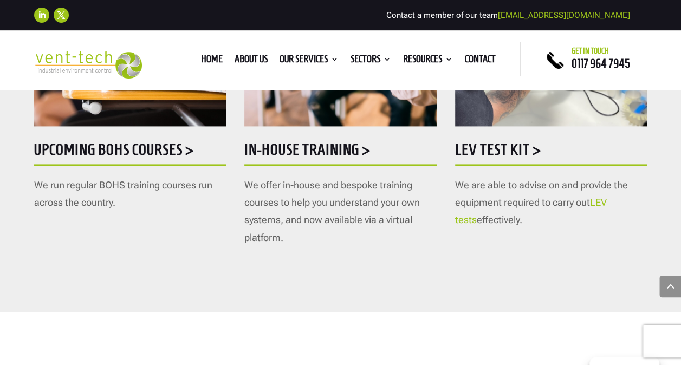 The height and width of the screenshot is (365, 681). Describe the element at coordinates (551, 152) in the screenshot. I see `h5: LEV Test Kit >` at that location.